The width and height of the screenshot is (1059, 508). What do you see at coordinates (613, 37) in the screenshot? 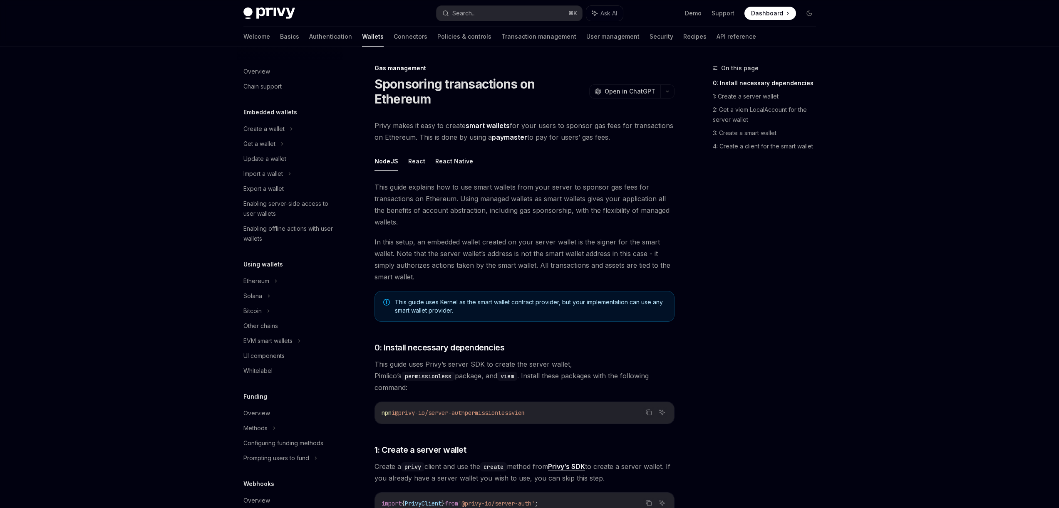
I see `a: User management` at bounding box center [613, 37].